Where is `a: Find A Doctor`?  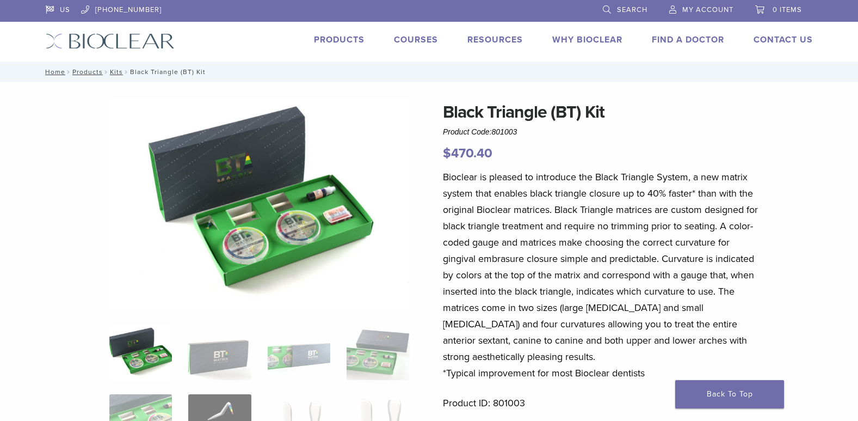
a: Find A Doctor is located at coordinates (688, 40).